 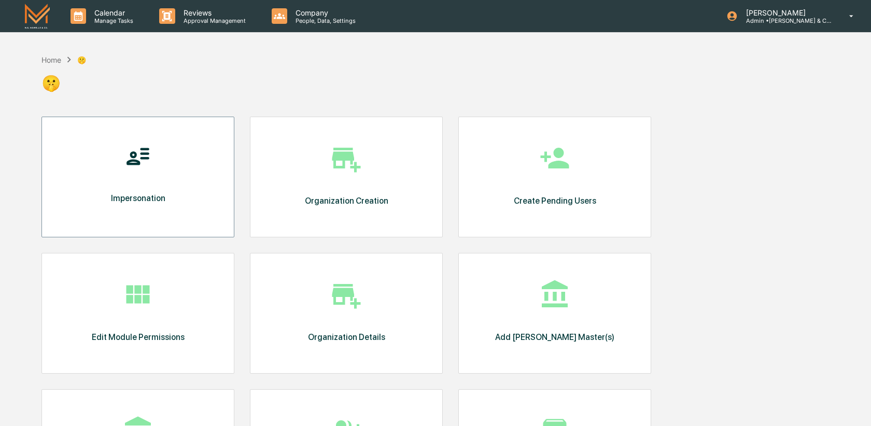 I want to click on img: logo, so click(x=37, y=16).